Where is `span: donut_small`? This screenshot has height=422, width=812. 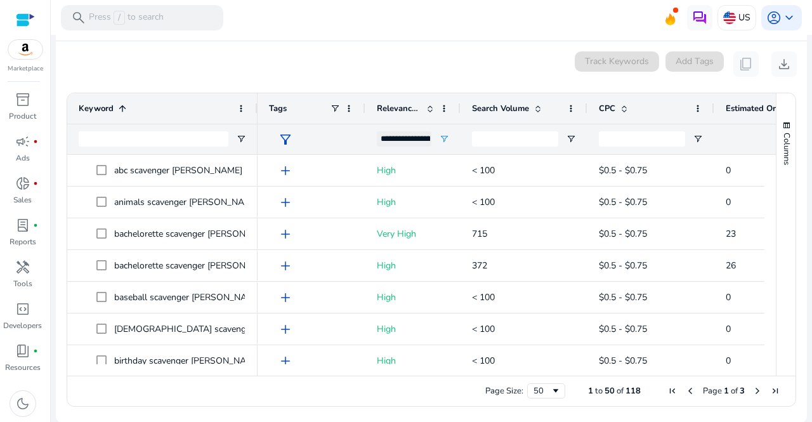 span: donut_small is located at coordinates (23, 183).